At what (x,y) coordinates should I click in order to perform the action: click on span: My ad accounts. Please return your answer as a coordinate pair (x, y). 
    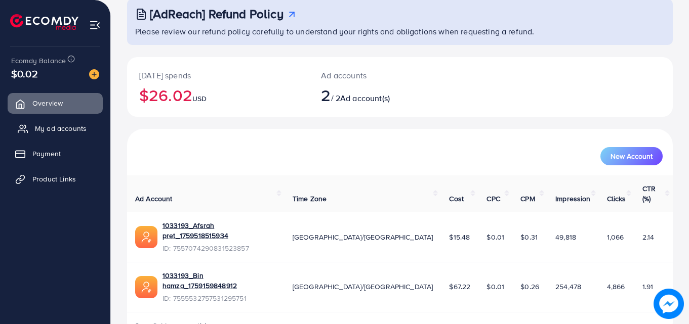
    Looking at the image, I should click on (61, 129).